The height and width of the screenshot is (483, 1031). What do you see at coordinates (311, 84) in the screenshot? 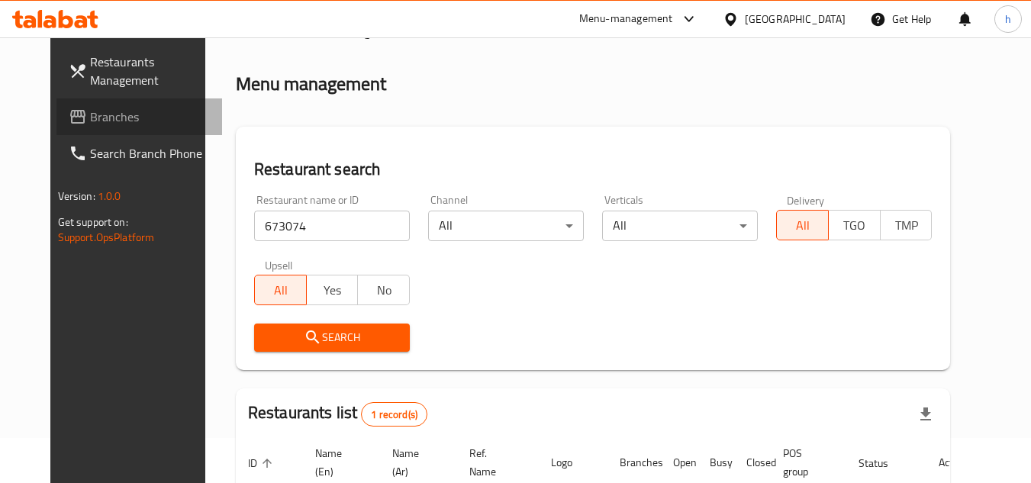
I see `h2: Menu management` at bounding box center [311, 84].